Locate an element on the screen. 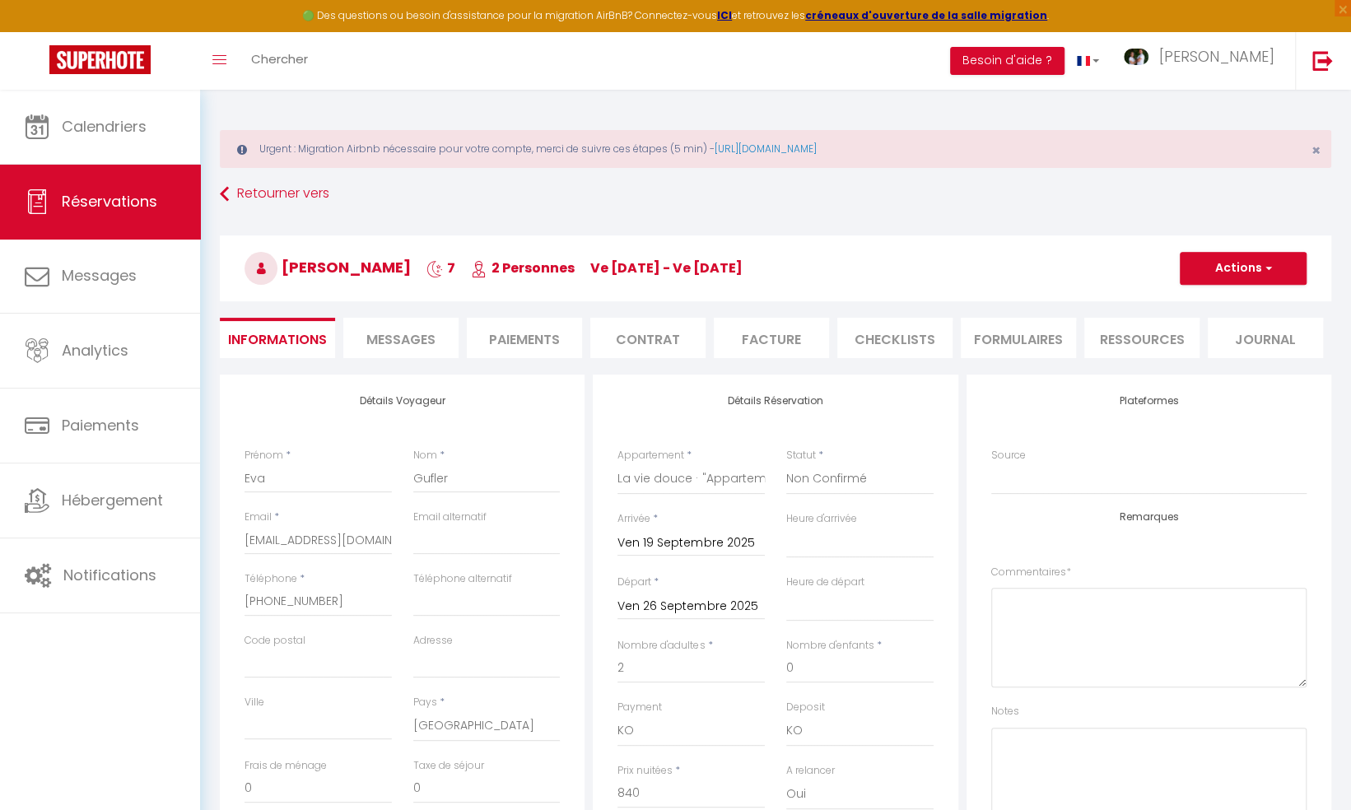 This screenshot has width=1351, height=810. a: Retourner vers is located at coordinates (776, 194).